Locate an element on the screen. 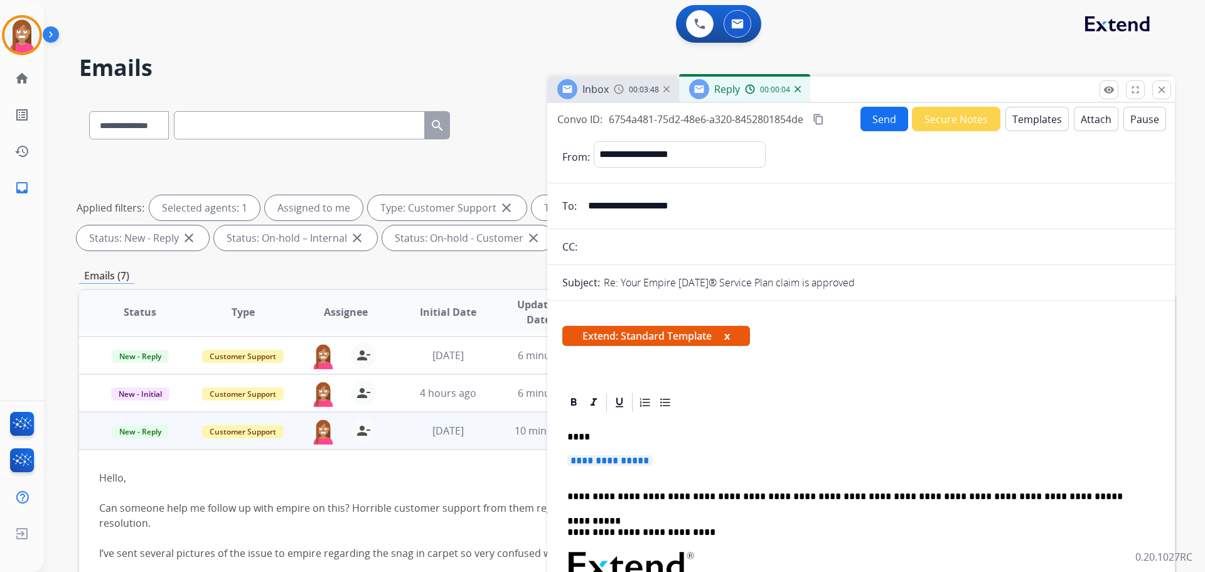 Image resolution: width=1205 pixels, height=572 pixels. div: Status: On-hold – Internal is located at coordinates (296, 238).